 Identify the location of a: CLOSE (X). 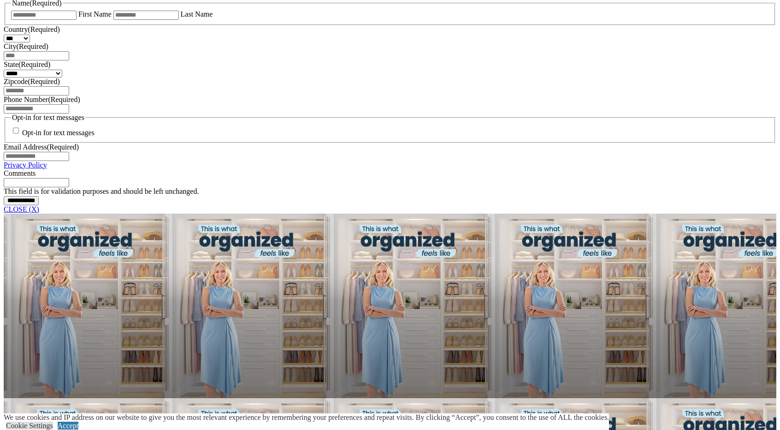
(21, 209).